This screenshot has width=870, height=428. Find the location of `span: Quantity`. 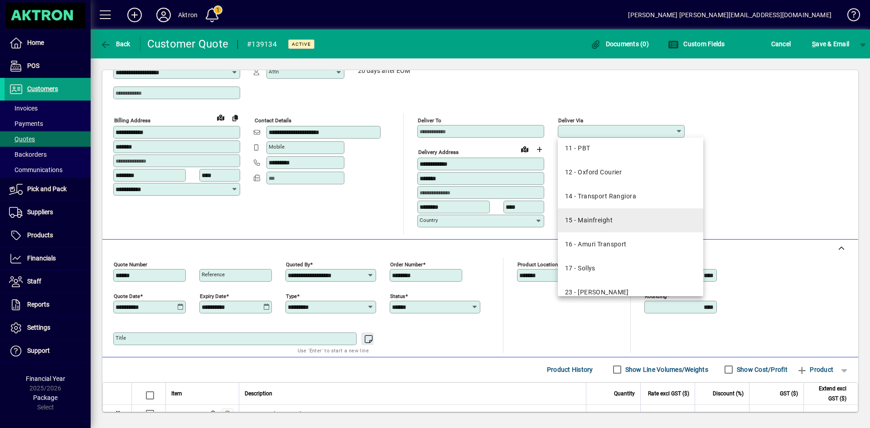

span: Quantity is located at coordinates (624, 394).